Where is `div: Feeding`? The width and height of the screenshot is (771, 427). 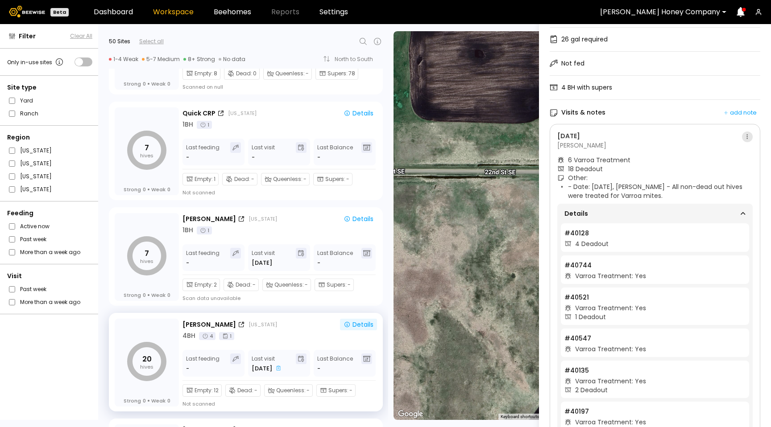
div: Feeding is located at coordinates (50, 213).